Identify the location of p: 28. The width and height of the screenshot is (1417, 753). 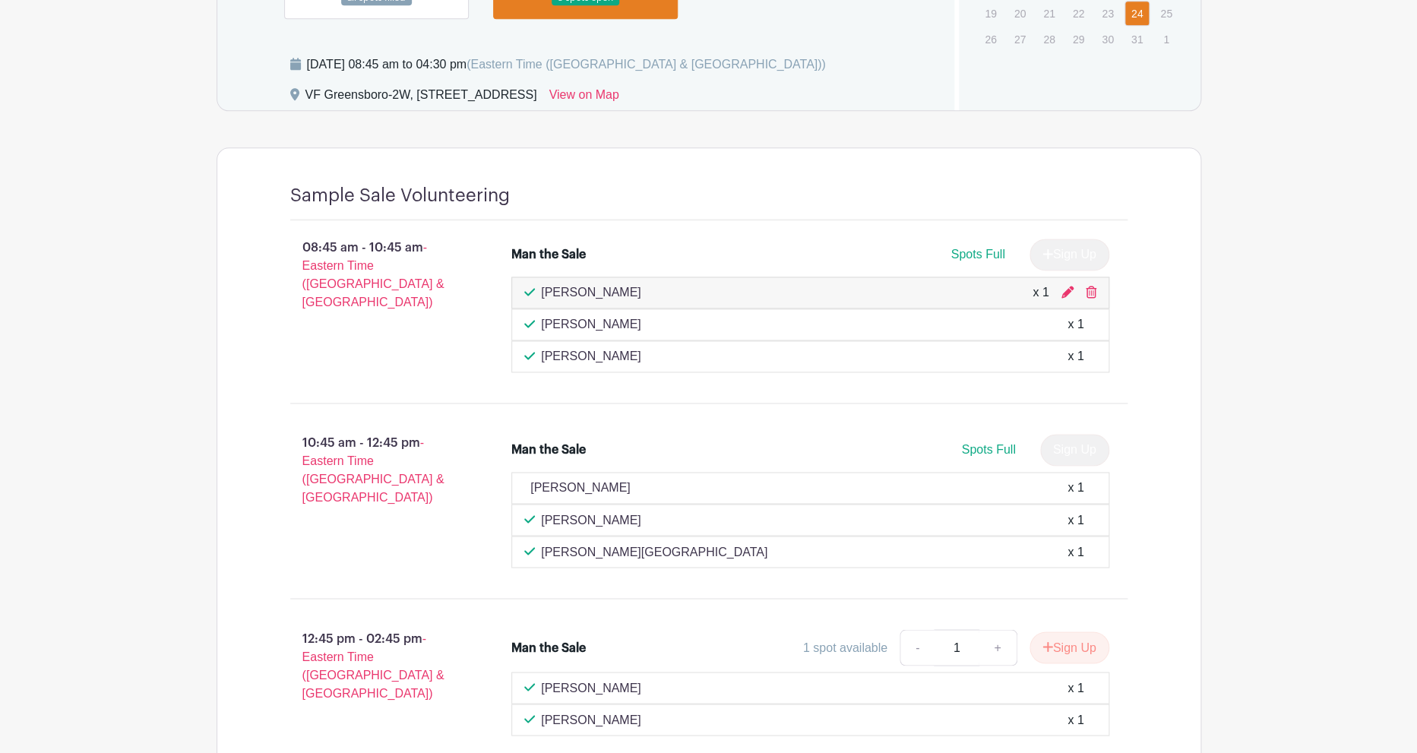
(1048, 39).